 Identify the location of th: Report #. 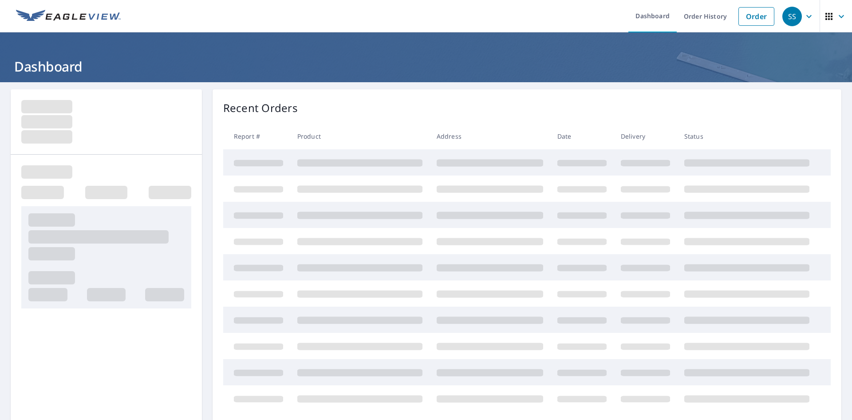
(257, 136).